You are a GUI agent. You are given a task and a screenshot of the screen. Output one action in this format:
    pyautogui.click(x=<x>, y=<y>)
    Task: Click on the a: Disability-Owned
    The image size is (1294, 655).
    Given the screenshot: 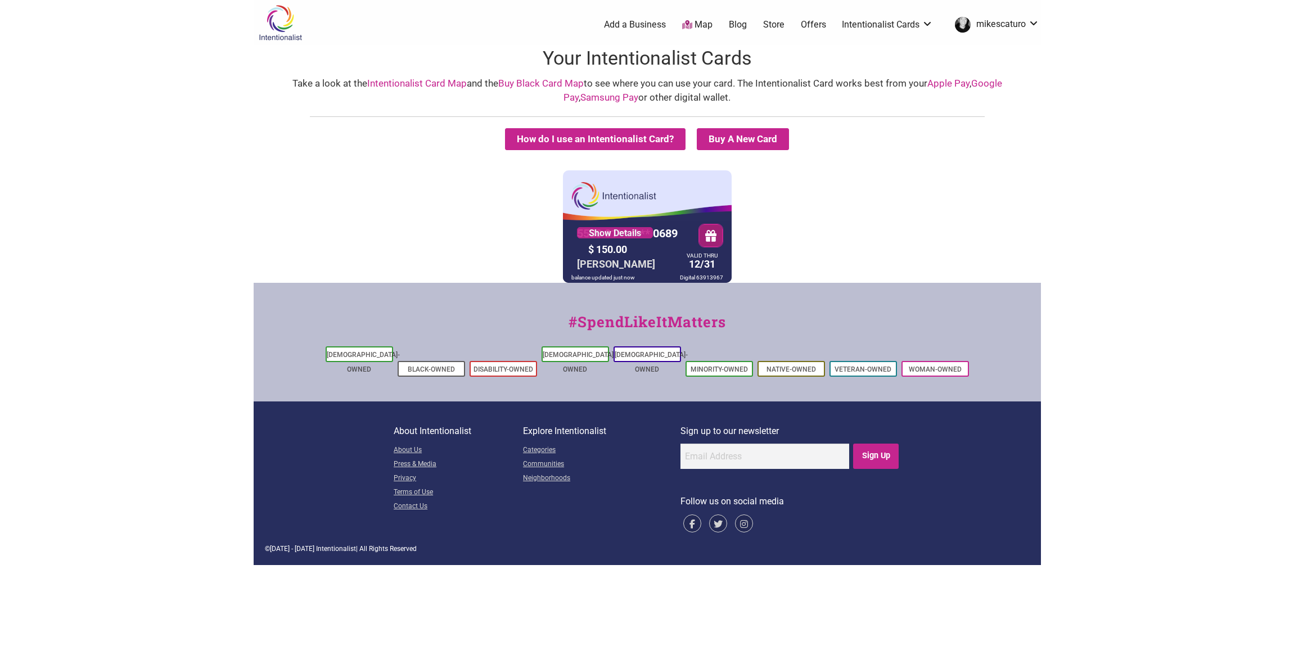 What is the action you would take?
    pyautogui.click(x=503, y=369)
    